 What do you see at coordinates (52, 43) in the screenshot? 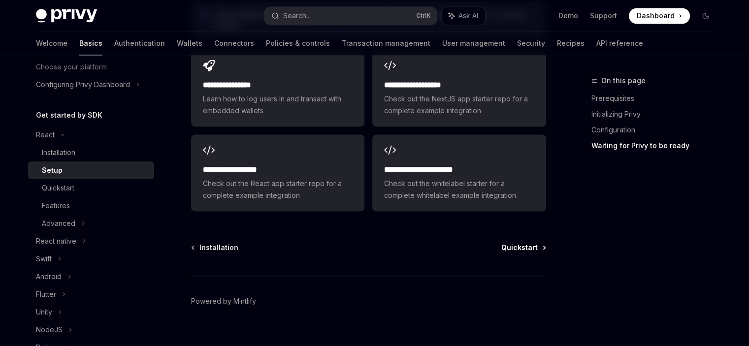
I see `a: Welcome` at bounding box center [52, 43].